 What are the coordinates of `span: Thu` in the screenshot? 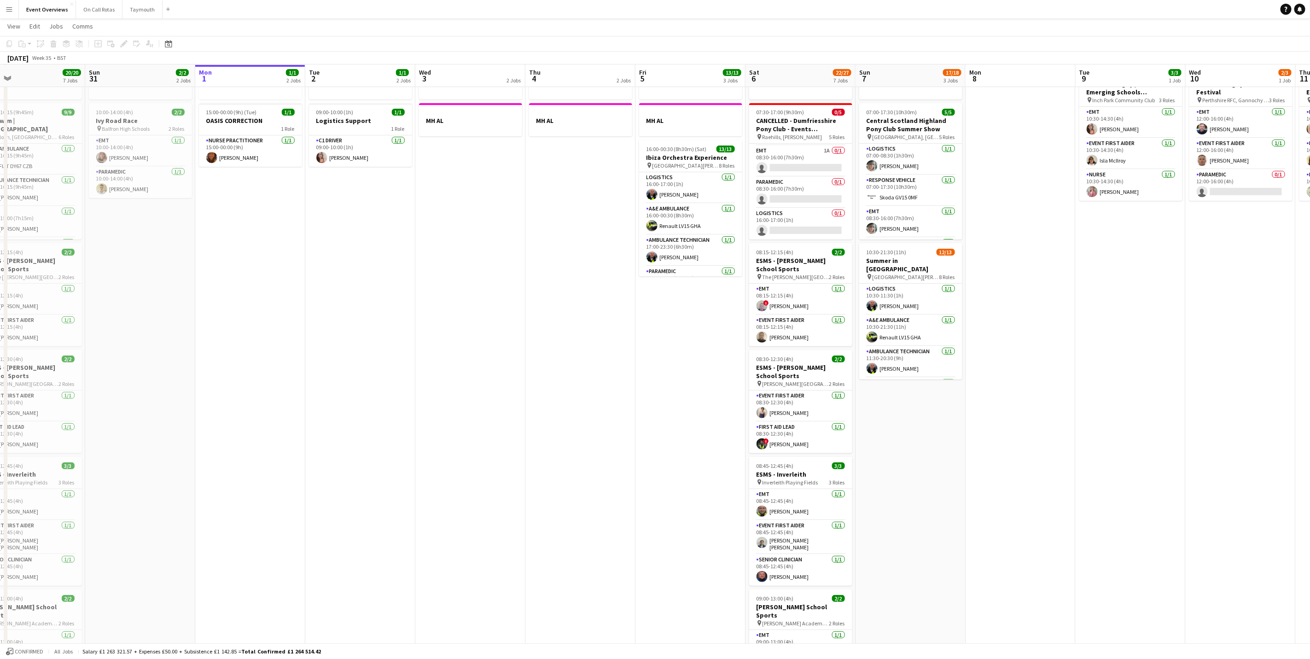 It's located at (534, 72).